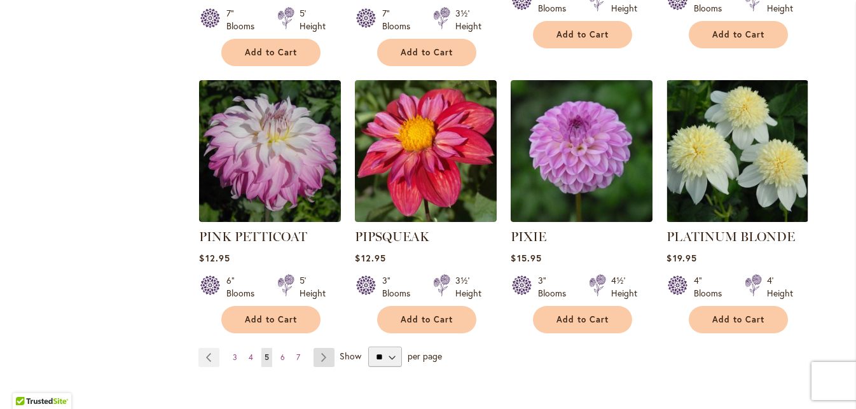  Describe the element at coordinates (426, 151) in the screenshot. I see `img: PIPSQUEAK` at that location.